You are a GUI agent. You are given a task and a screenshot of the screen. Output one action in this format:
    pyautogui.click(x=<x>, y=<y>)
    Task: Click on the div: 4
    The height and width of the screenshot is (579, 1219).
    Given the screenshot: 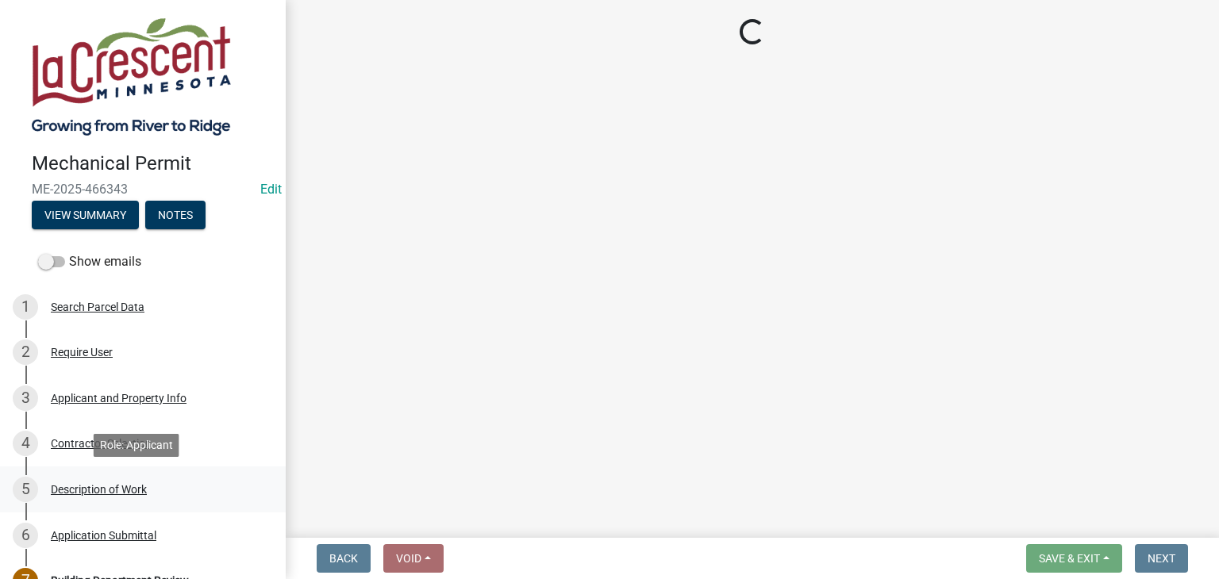 What is the action you would take?
    pyautogui.click(x=25, y=444)
    